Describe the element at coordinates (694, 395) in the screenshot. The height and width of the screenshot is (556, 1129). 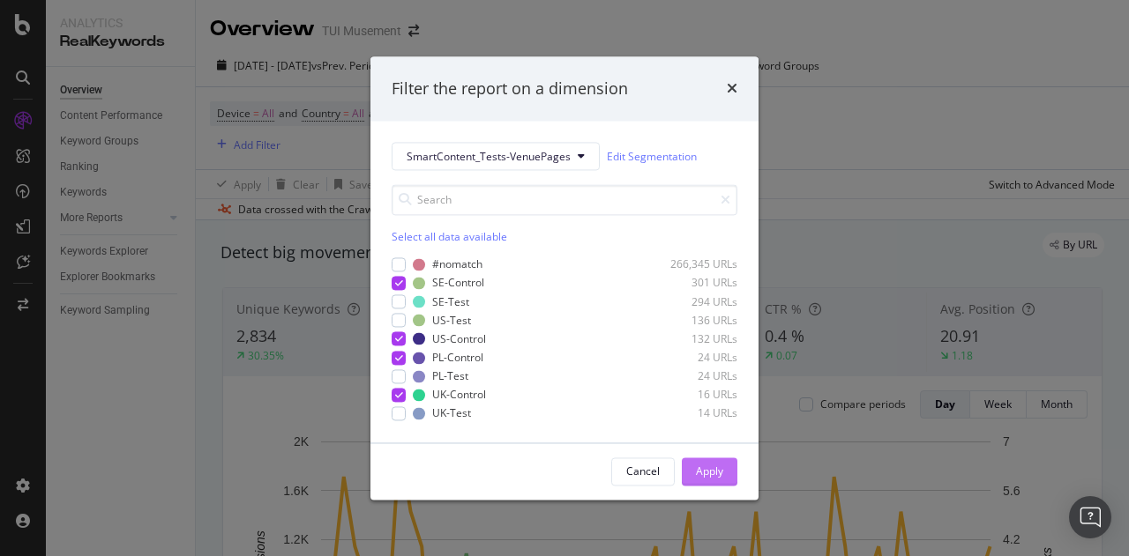
I see `div: 16 URLs` at that location.